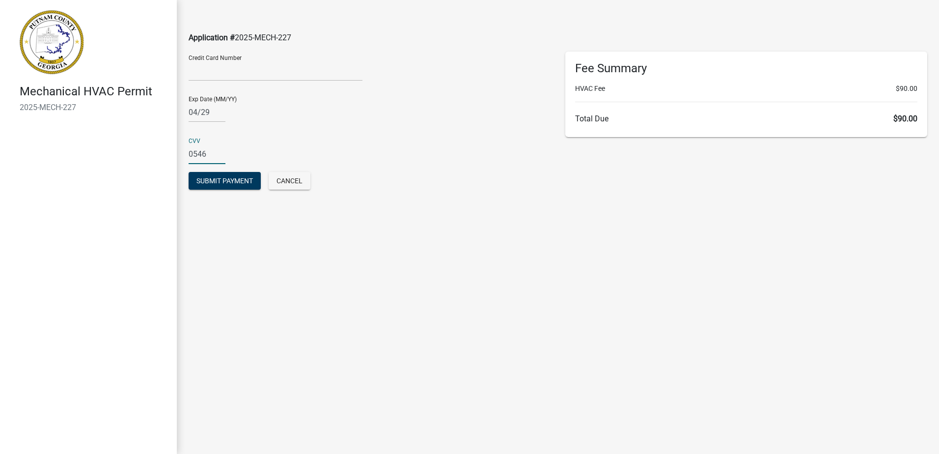 The image size is (939, 454). Describe the element at coordinates (94, 91) in the screenshot. I see `h4: Mechanical HVAC Permit` at that location.